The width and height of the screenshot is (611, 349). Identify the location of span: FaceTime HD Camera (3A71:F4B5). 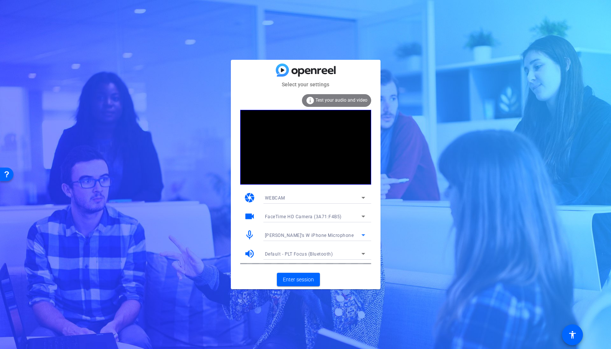
(303, 217).